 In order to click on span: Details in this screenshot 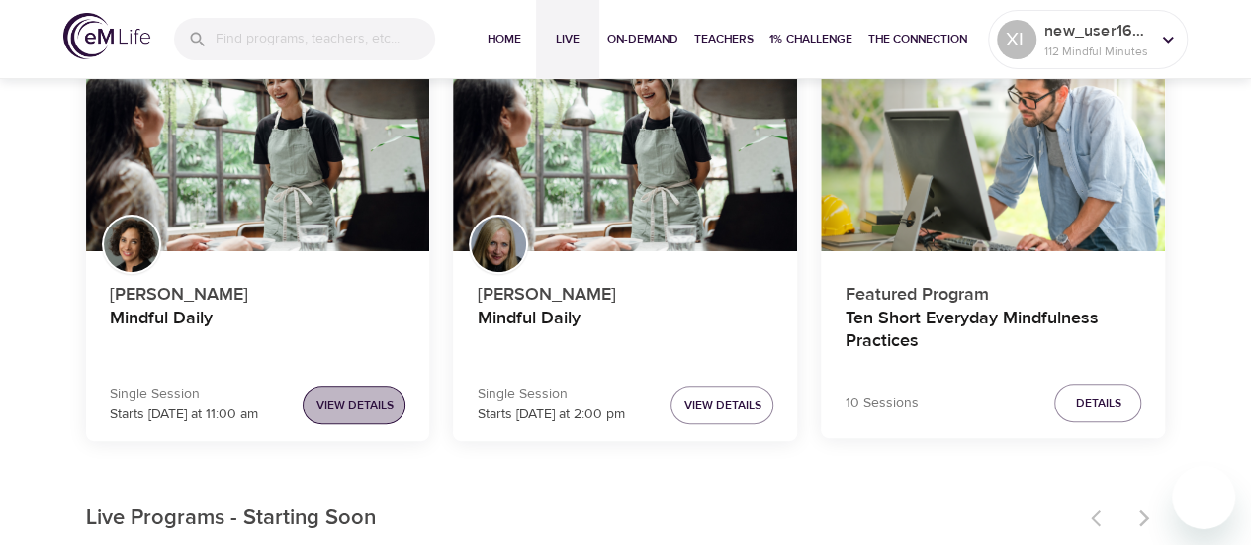, I will do `click(1098, 403)`.